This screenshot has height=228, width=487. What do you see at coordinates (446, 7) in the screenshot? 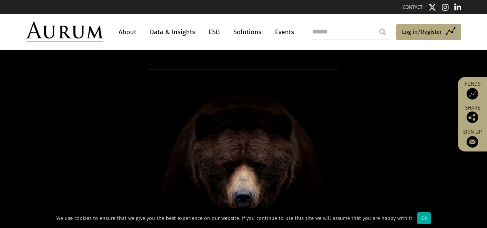
I see `img: Instagram icon` at bounding box center [446, 7].